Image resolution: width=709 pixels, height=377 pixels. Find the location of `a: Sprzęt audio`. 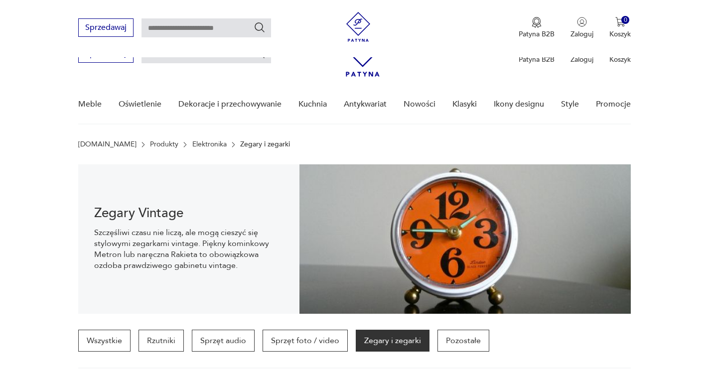

a: Sprzęt audio is located at coordinates (223, 341).